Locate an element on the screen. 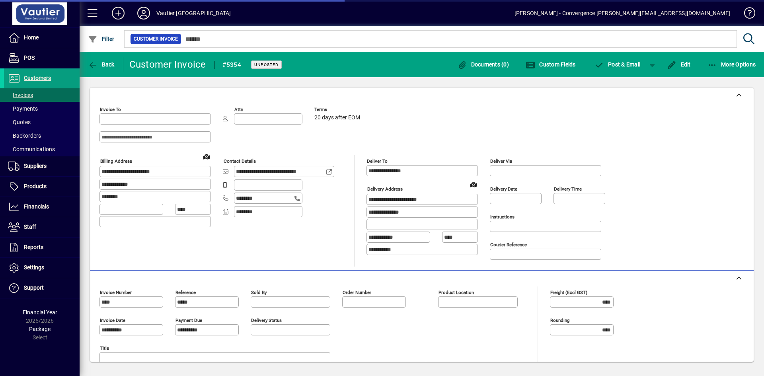 This screenshot has height=376, width=764. span: Edit is located at coordinates (679, 64).